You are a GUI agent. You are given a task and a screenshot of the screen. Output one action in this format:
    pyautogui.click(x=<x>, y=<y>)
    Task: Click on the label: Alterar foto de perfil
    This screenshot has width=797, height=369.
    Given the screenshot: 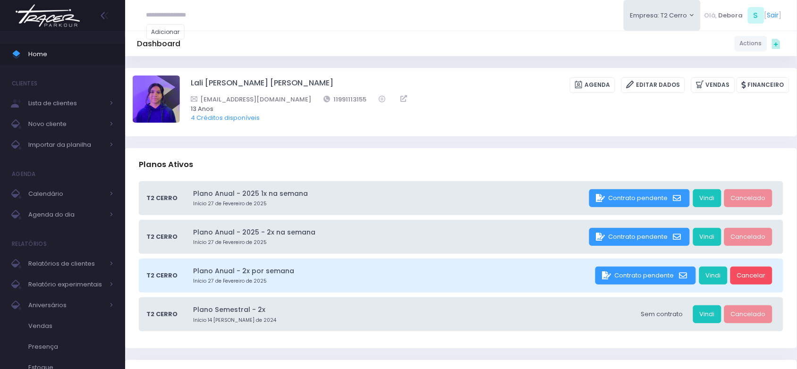 What is the action you would take?
    pyautogui.click(x=156, y=101)
    